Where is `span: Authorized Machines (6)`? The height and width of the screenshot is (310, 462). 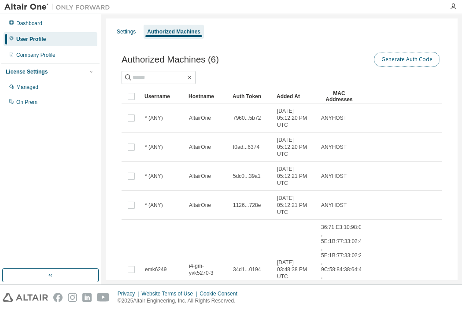
span: Authorized Machines (6) is located at coordinates (170, 59).